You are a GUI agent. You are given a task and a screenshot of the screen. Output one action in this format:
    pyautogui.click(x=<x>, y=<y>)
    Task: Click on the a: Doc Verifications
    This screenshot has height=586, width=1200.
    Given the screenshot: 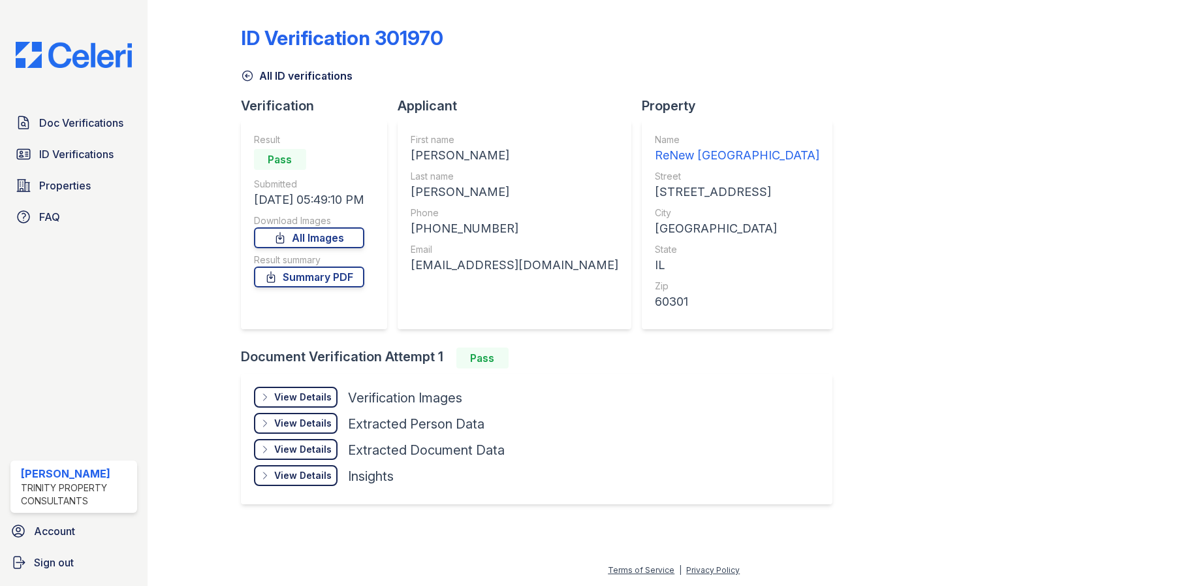 What is the action you would take?
    pyautogui.click(x=74, y=123)
    